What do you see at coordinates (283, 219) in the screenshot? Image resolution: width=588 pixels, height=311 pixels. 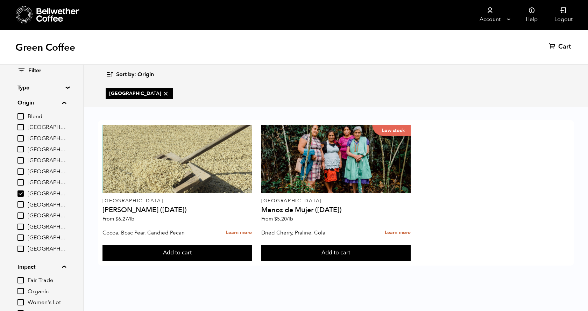 I see `bdi: 5.20` at bounding box center [283, 219].